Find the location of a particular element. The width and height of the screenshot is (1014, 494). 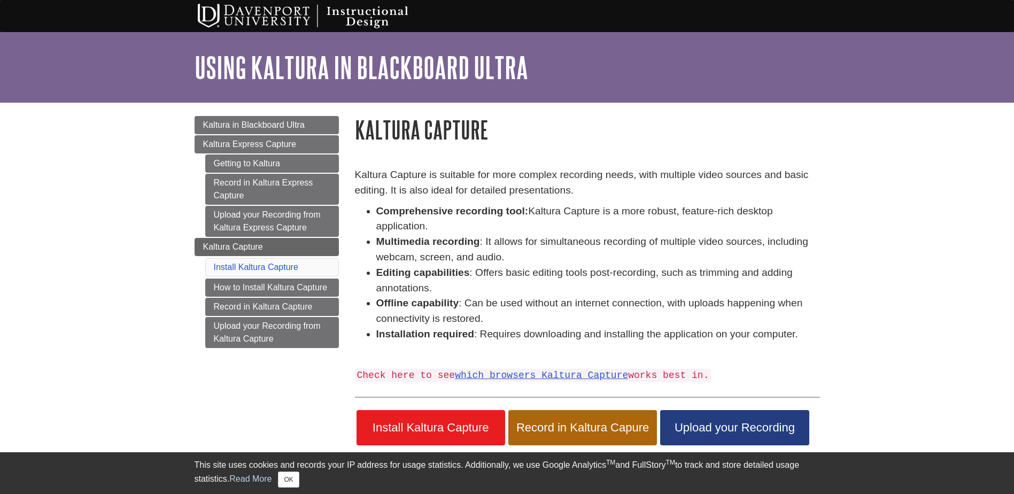

a: Kaltura Express Capture is located at coordinates (267, 144).